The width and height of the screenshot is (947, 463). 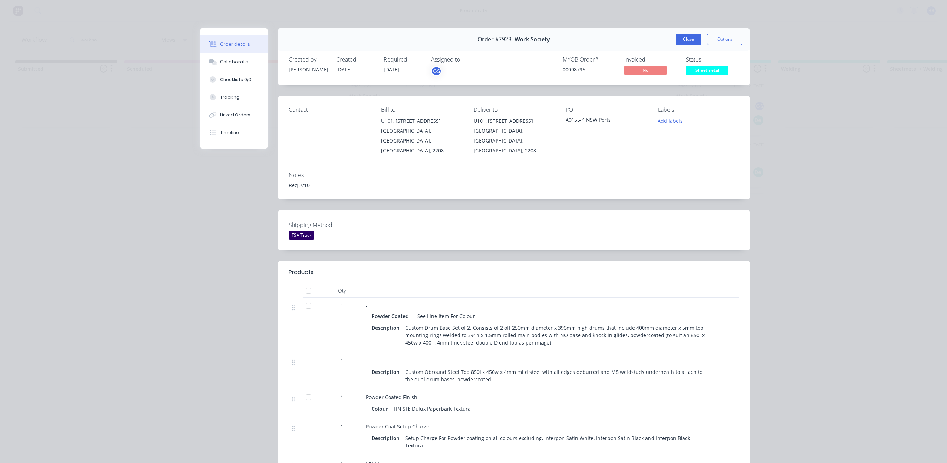 I want to click on span: Order #7923 -, so click(x=496, y=39).